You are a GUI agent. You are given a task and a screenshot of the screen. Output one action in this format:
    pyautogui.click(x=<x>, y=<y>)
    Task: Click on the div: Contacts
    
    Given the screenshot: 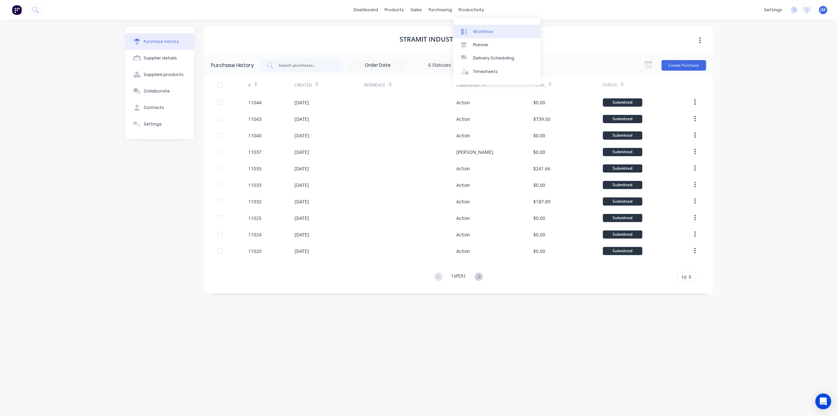 What is the action you would take?
    pyautogui.click(x=154, y=108)
    